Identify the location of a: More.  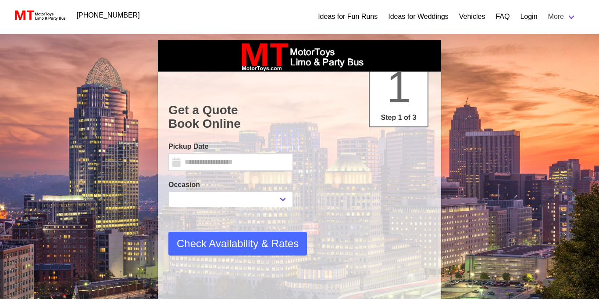
(562, 17).